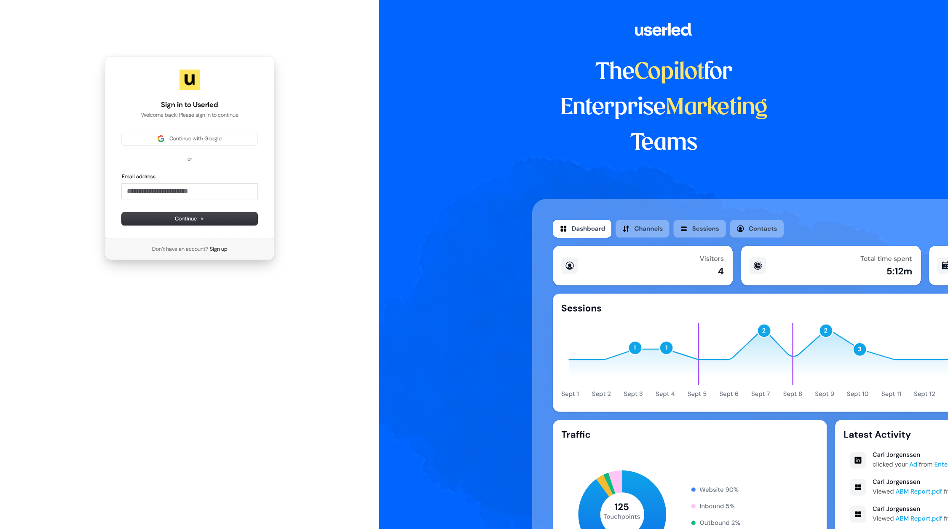 This screenshot has height=529, width=948. What do you see at coordinates (190, 80) in the screenshot?
I see `img: Userled` at bounding box center [190, 80].